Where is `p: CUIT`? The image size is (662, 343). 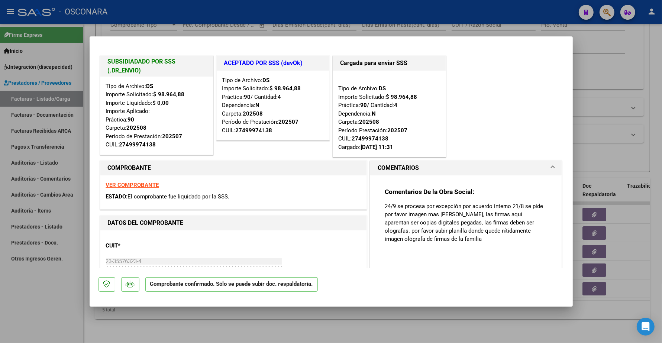 p: CUIT is located at coordinates (144, 246).